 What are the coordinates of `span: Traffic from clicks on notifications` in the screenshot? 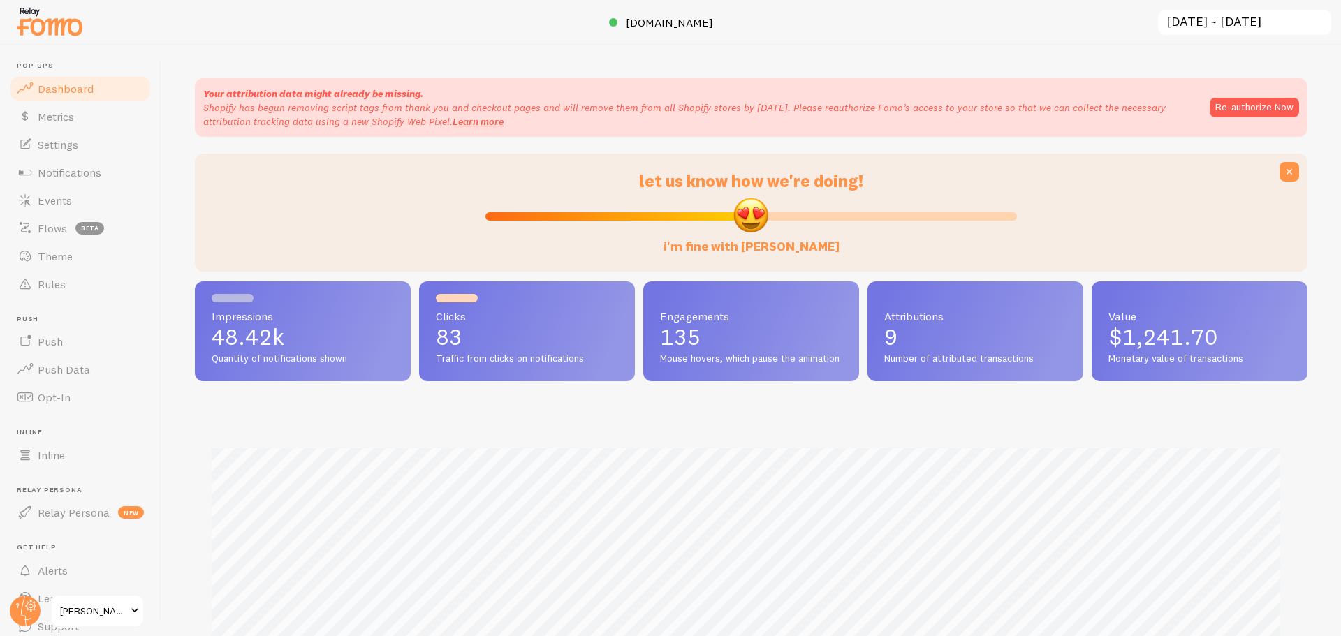 It's located at (527, 359).